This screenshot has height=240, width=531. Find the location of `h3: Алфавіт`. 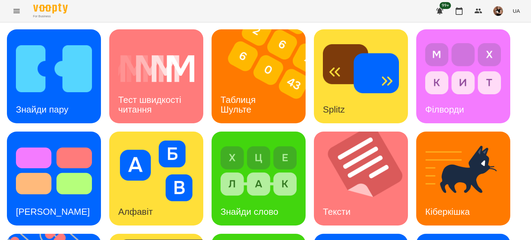

h3: Алфавіт is located at coordinates (136, 212).